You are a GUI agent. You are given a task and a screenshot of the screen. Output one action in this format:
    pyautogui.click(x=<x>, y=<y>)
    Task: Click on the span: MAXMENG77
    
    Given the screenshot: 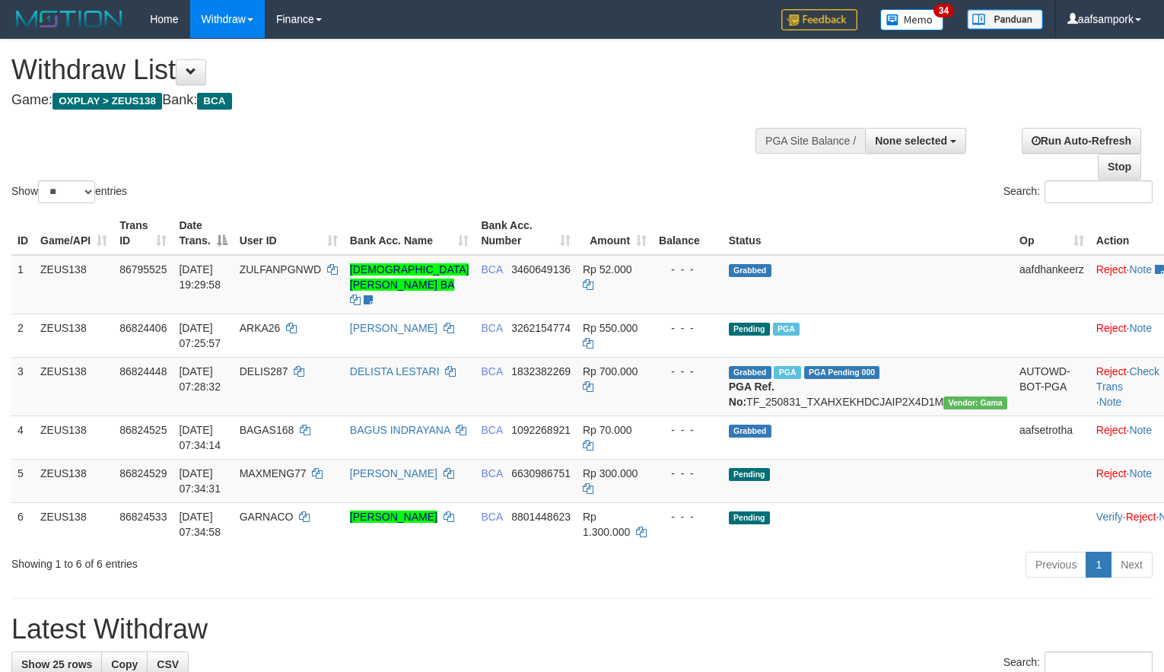 What is the action you would take?
    pyautogui.click(x=273, y=473)
    